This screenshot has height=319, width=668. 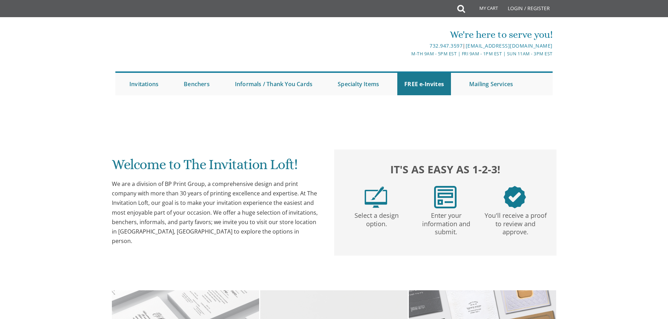 I want to click on img: step2.png, so click(x=445, y=197).